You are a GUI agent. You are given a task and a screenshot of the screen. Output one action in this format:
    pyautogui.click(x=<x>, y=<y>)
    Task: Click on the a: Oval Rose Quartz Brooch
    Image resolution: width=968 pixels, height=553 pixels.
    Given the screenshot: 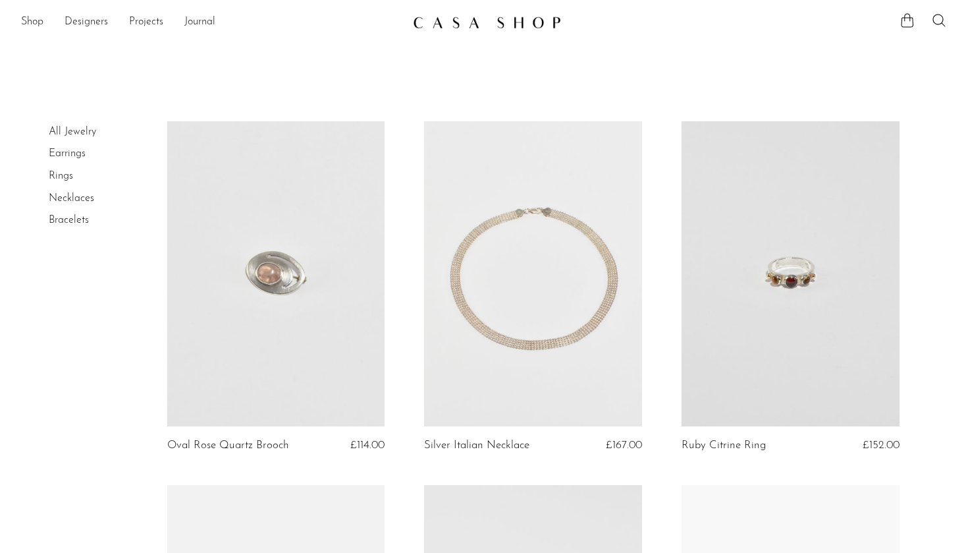 What is the action you would take?
    pyautogui.click(x=228, y=445)
    